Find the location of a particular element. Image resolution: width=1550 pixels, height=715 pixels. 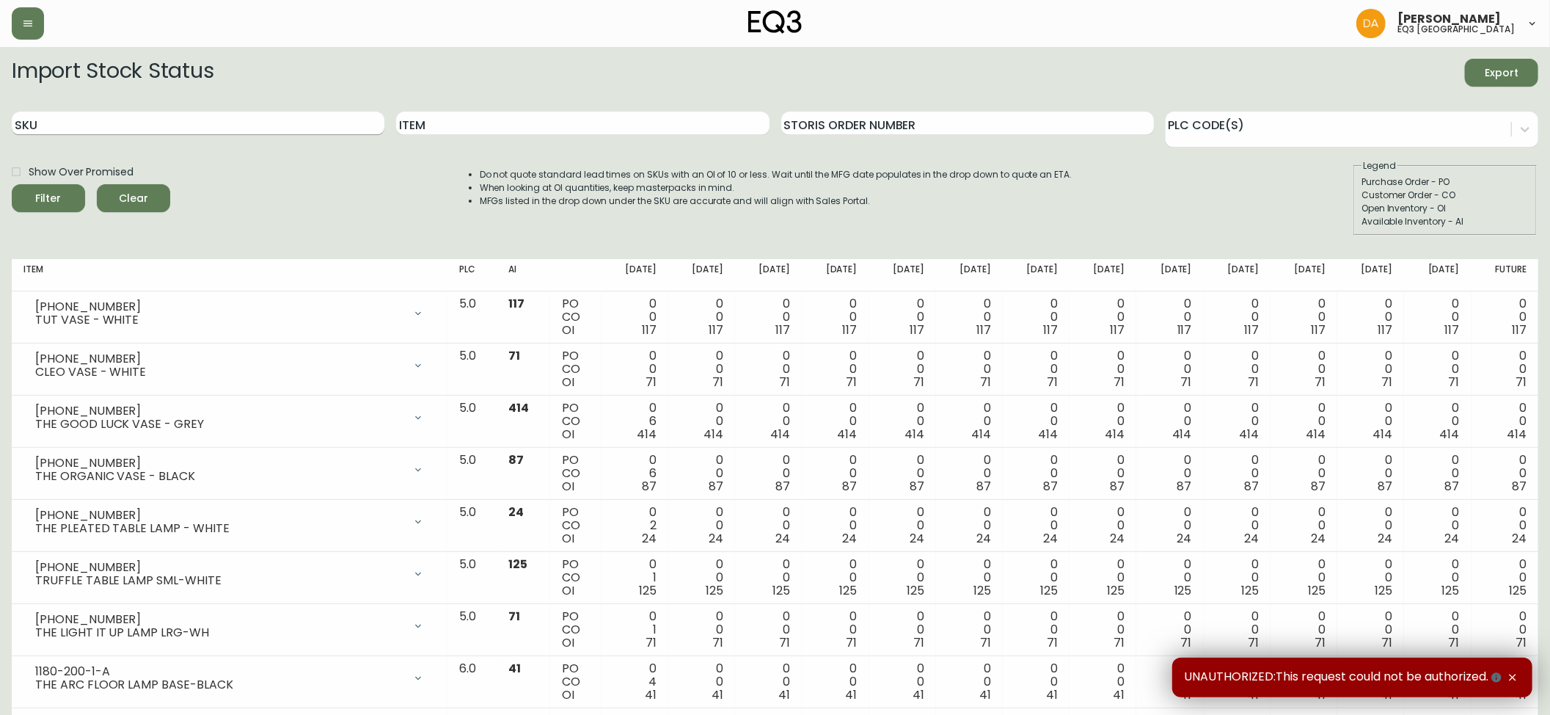

div: Customer Order - CO is located at coordinates (1445, 195).